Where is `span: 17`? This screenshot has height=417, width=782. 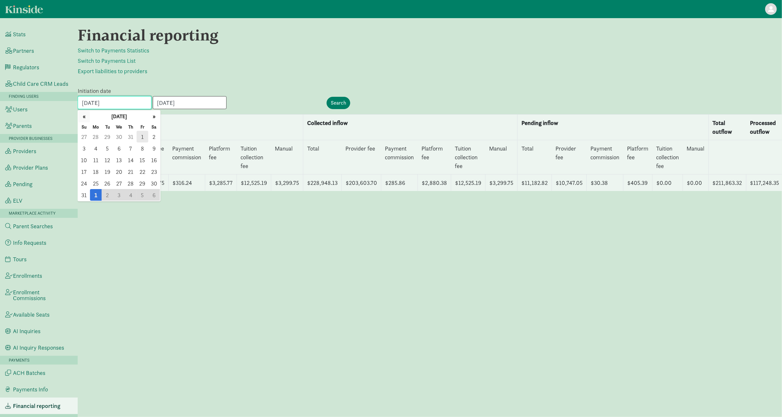 span: 17 is located at coordinates (84, 172).